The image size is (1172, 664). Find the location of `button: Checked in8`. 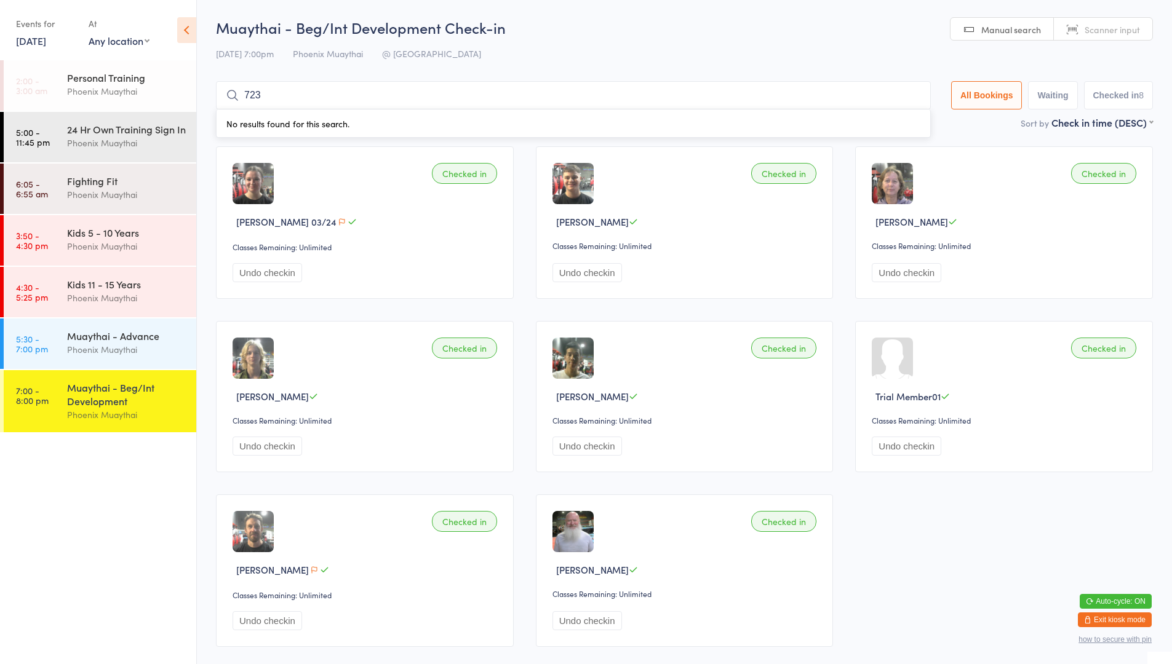

button: Checked in8 is located at coordinates (1118, 95).